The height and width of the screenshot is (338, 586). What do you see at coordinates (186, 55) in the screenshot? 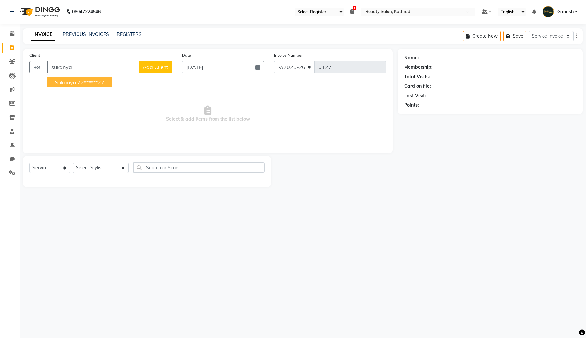
I see `label: Date` at bounding box center [186, 55].